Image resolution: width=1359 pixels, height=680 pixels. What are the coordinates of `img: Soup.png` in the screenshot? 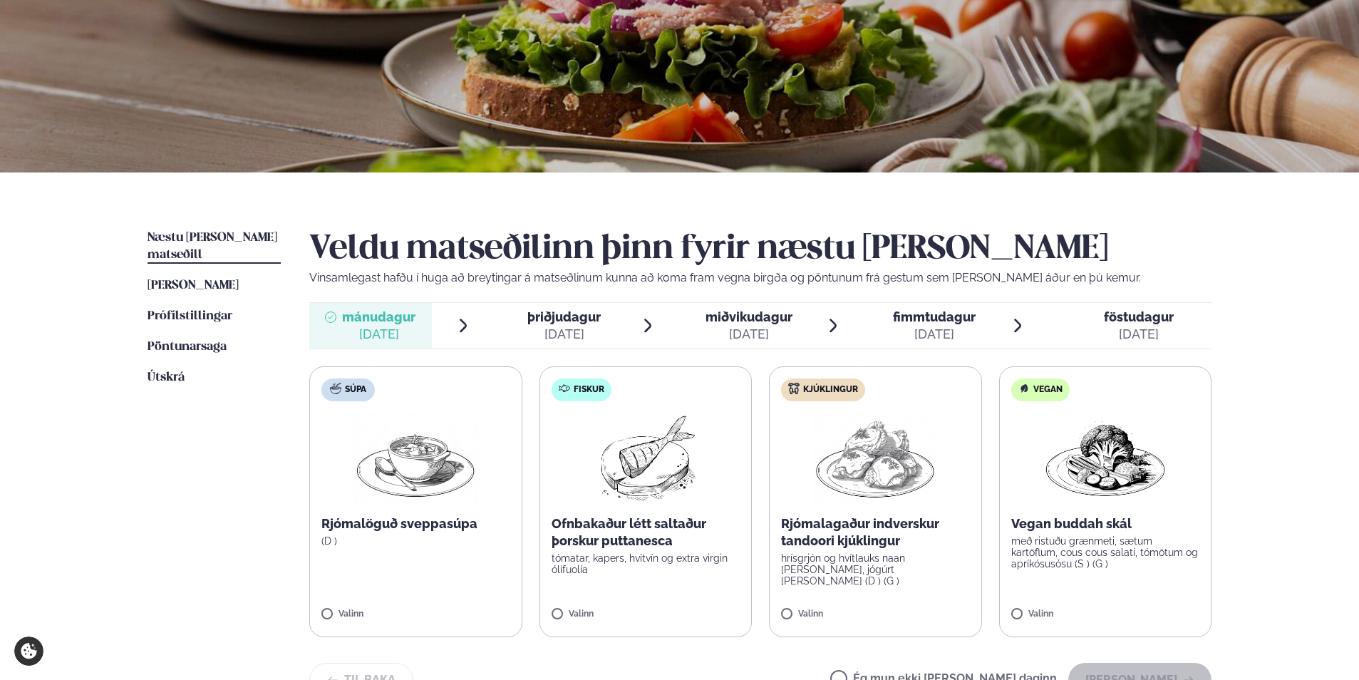 It's located at (415, 458).